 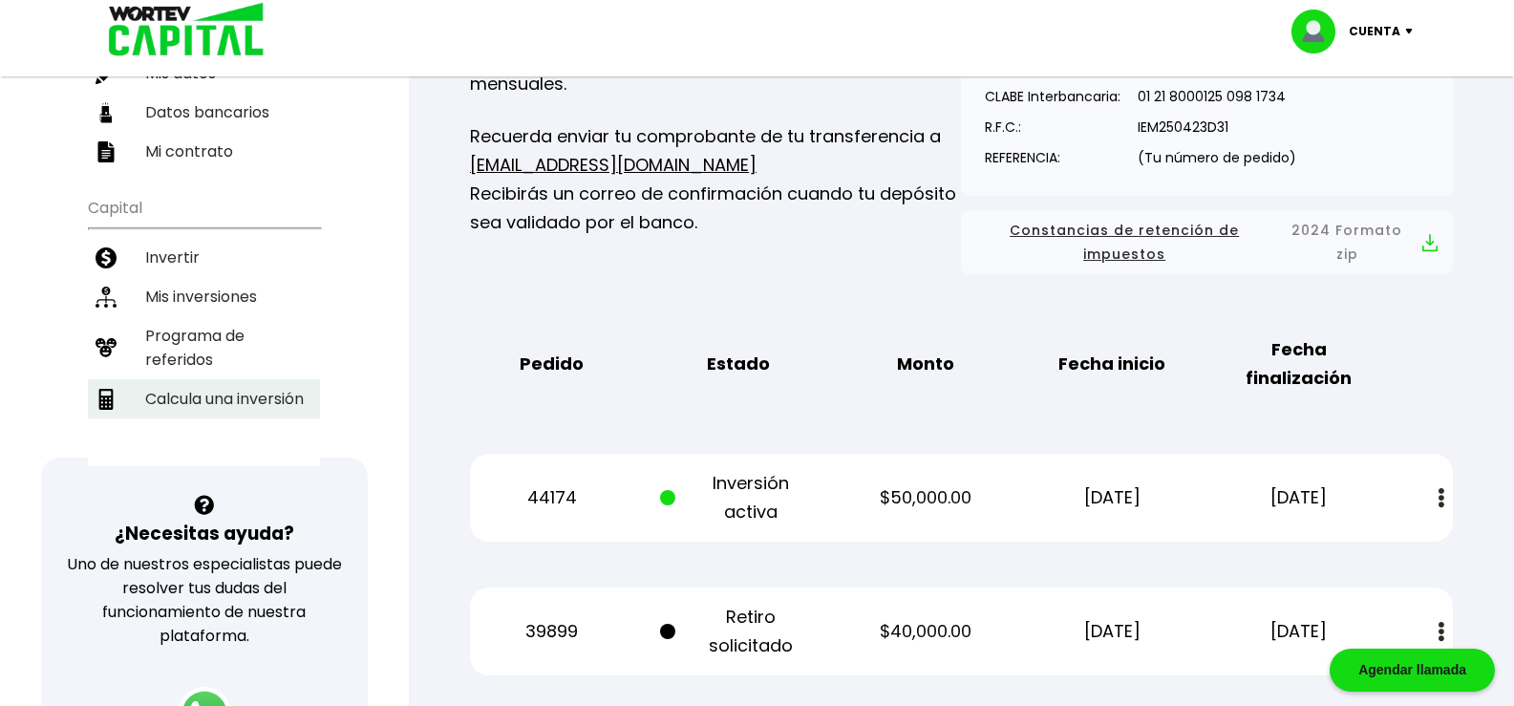 What do you see at coordinates (1217, 96) in the screenshot?
I see `p: 01 21 8000125 098 1734` at bounding box center [1217, 96].